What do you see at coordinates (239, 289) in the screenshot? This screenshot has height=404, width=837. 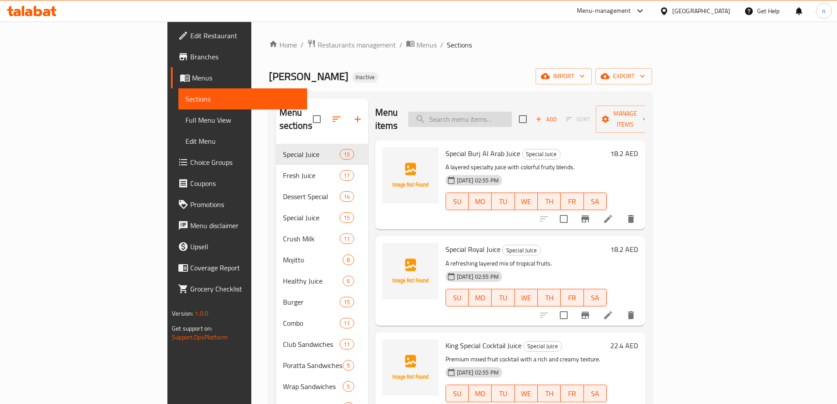 I see `a: Grocery Checklist` at bounding box center [239, 289].